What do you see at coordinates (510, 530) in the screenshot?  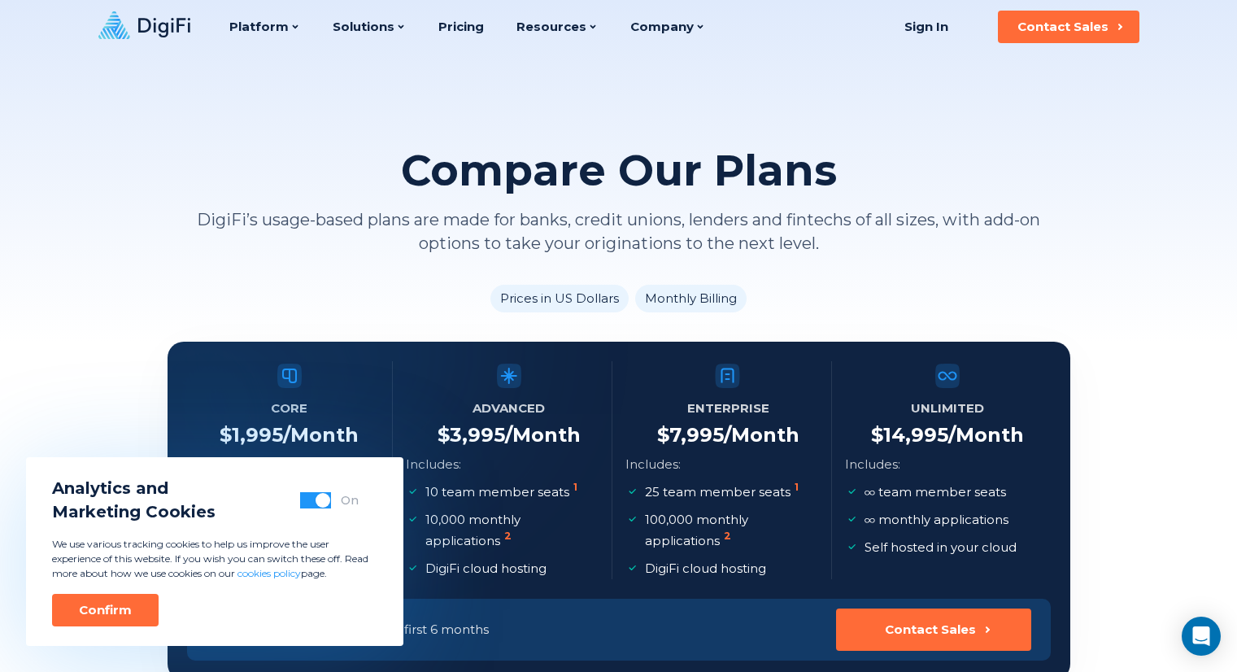 I see `p: 10,000 monthly applications` at bounding box center [510, 530].